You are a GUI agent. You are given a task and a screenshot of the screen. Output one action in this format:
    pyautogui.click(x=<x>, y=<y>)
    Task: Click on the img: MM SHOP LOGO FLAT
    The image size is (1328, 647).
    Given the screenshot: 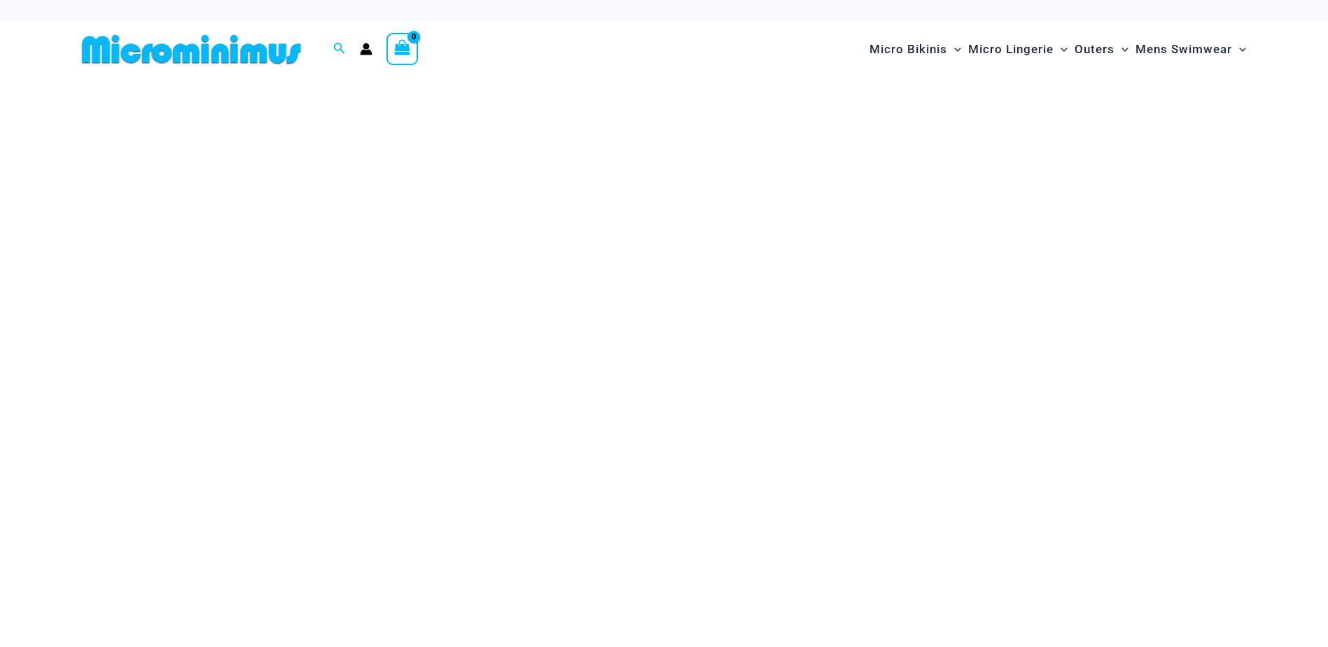 What is the action you would take?
    pyautogui.click(x=191, y=49)
    